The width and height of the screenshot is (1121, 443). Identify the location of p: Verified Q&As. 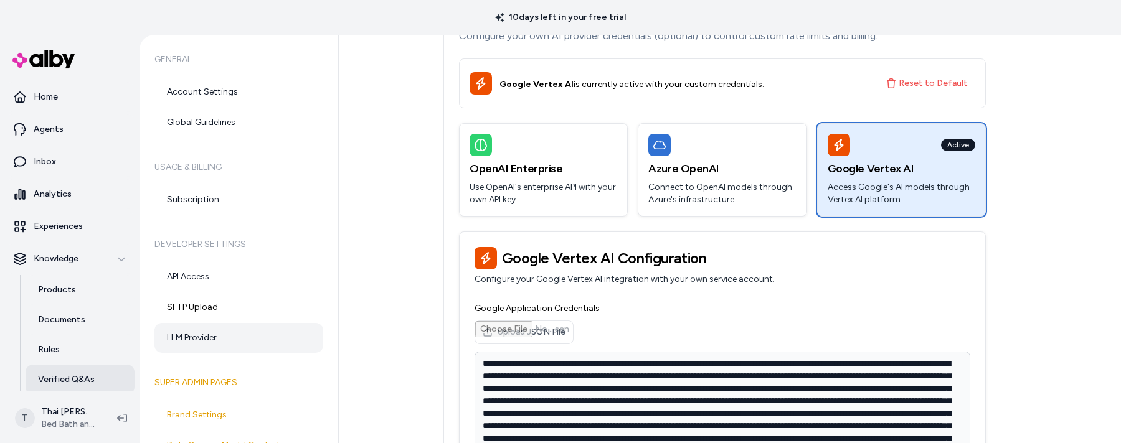
(66, 380).